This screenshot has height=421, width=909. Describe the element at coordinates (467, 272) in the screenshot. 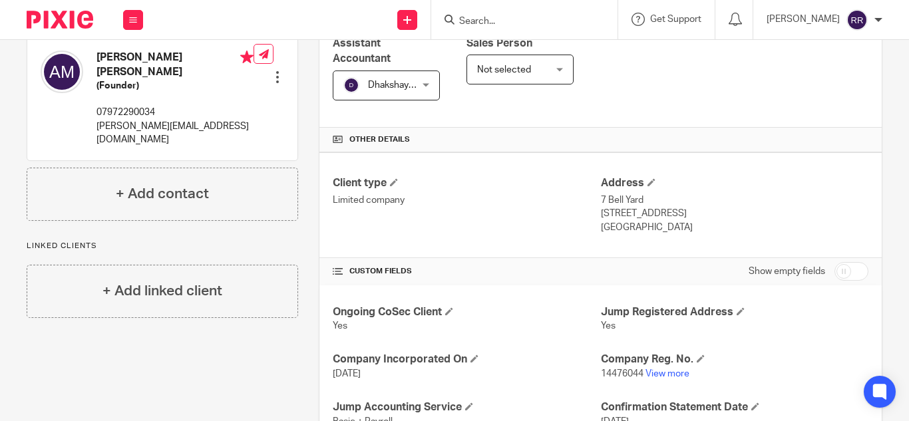

I see `h4: CUSTOM FIELDS` at that location.